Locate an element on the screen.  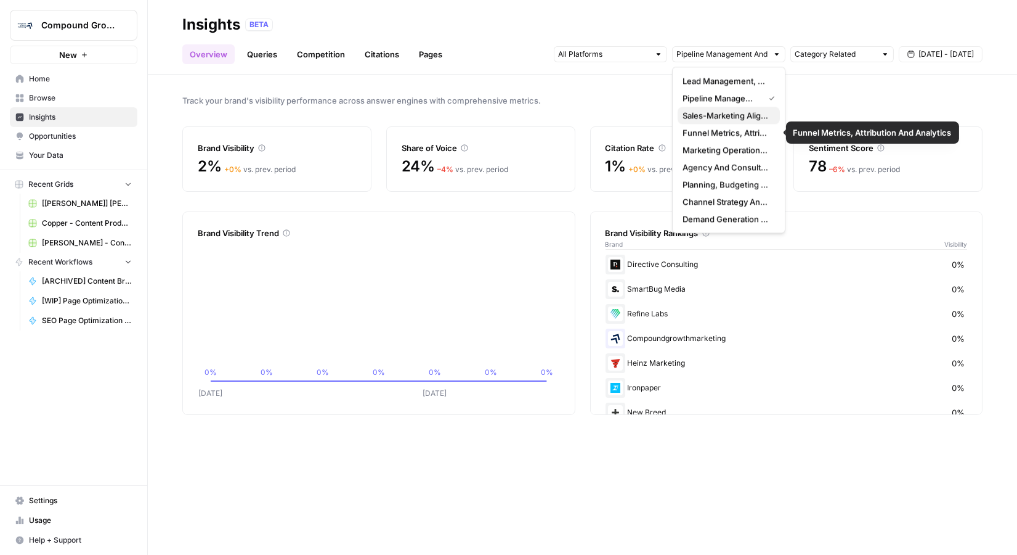
button: Workspace: Compound Growth is located at coordinates (73, 25).